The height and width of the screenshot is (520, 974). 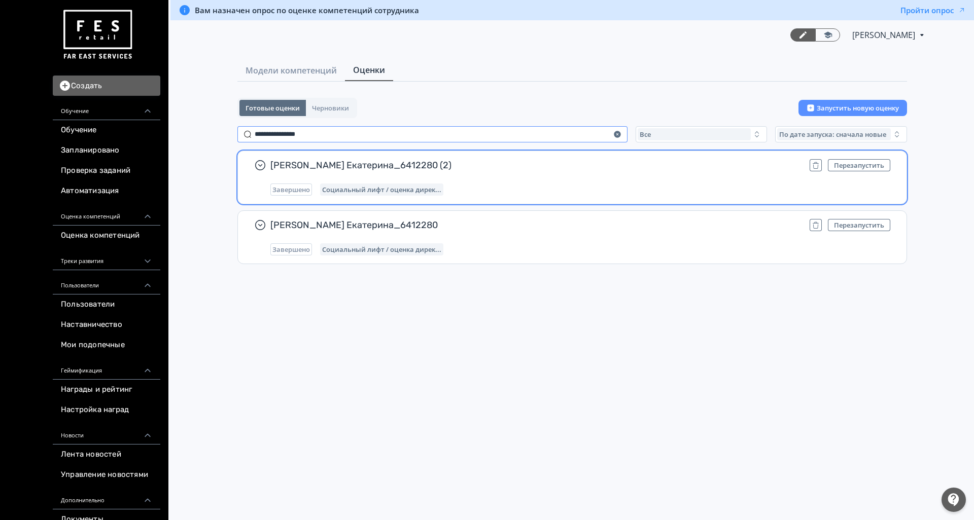 What do you see at coordinates (330, 108) in the screenshot?
I see `span: Черновики` at bounding box center [330, 108].